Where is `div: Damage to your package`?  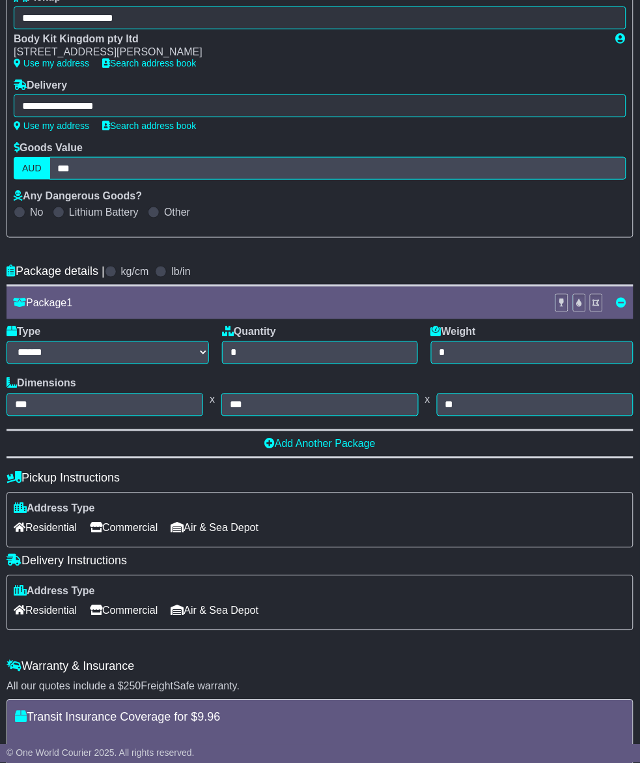
div: Damage to your package is located at coordinates (320, 750).